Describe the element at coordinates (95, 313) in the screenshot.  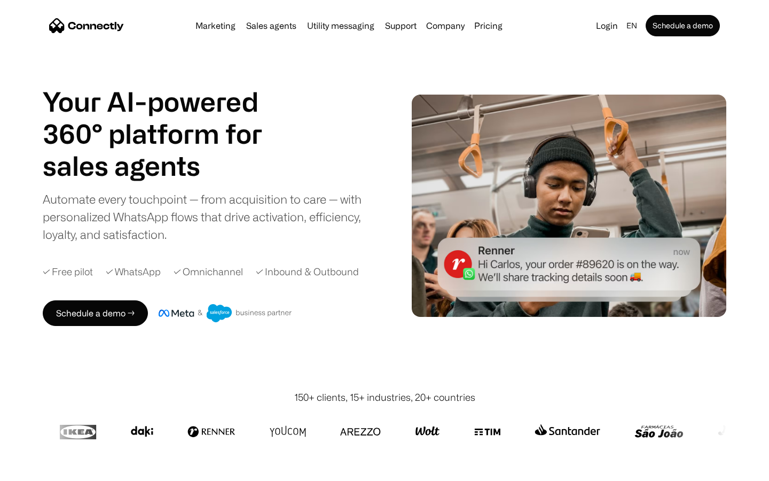
I see `a: Schedule a demo →` at that location.